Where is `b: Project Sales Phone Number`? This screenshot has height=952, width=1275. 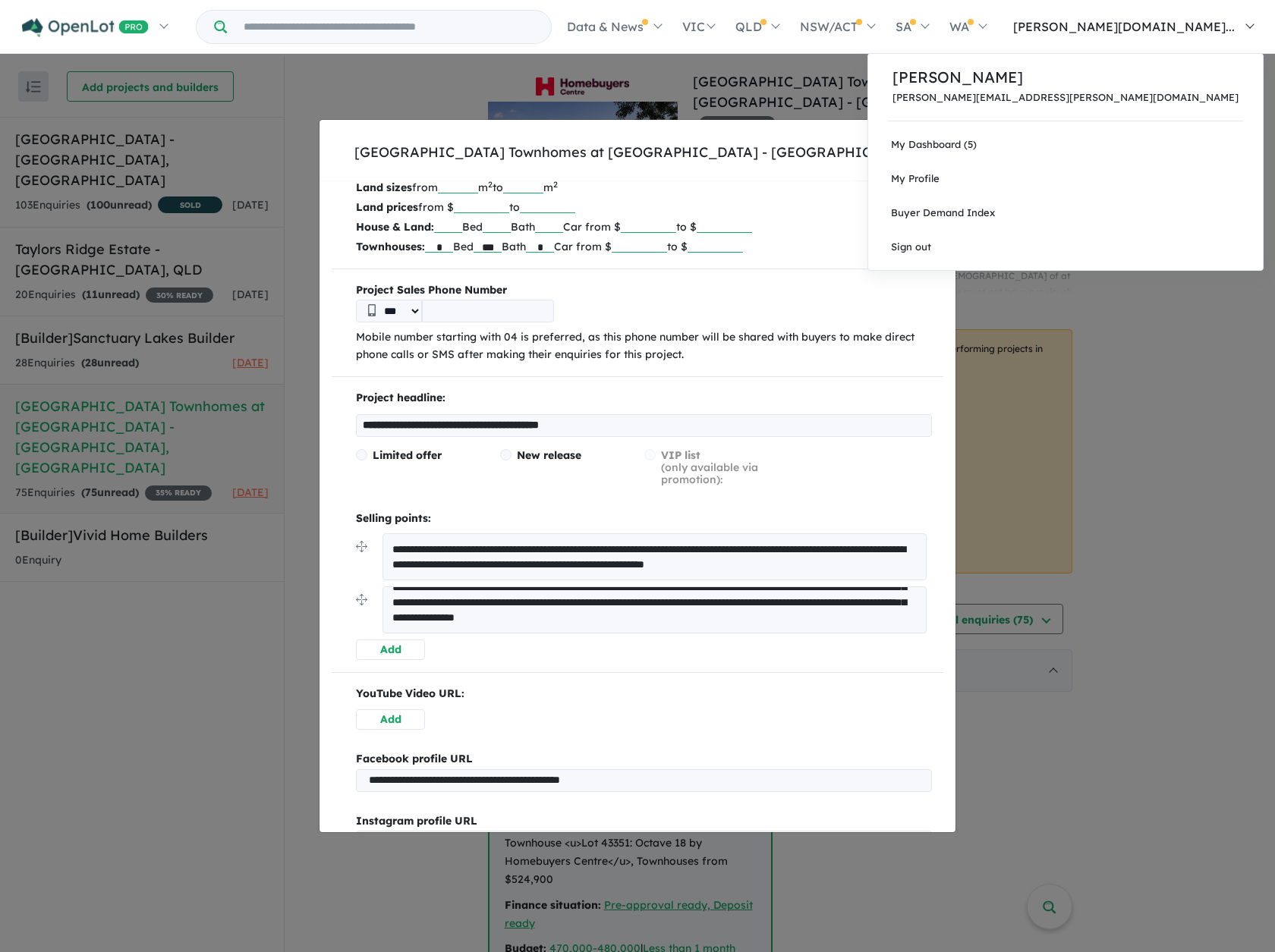
b: Project Sales Phone Number is located at coordinates (643, 291).